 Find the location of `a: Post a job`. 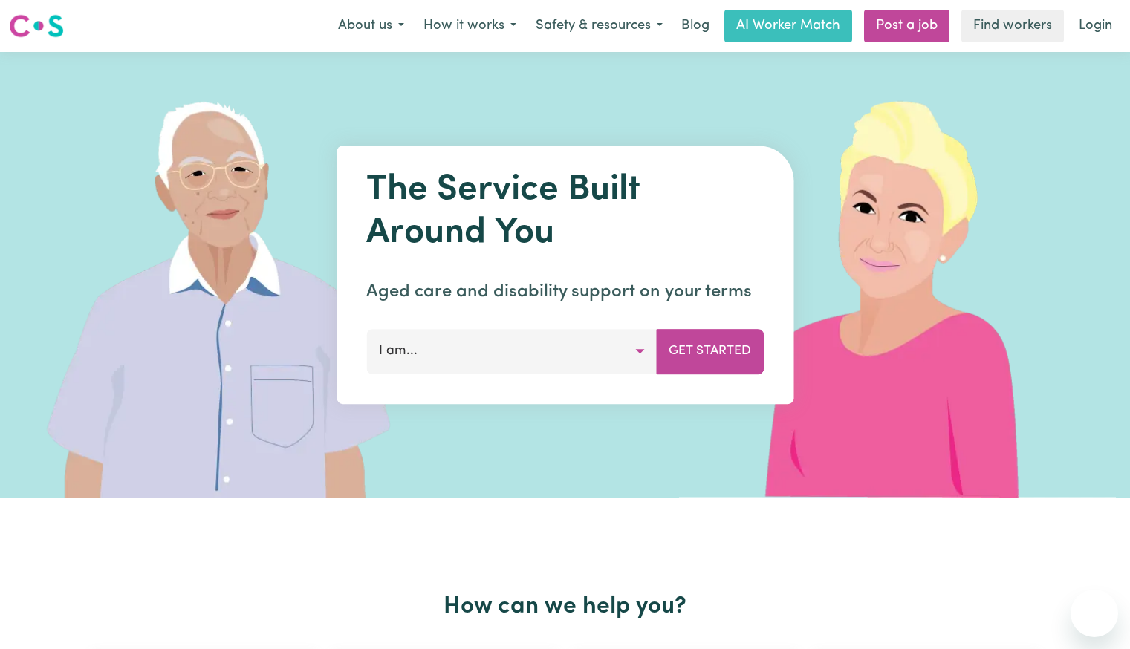

a: Post a job is located at coordinates (907, 26).